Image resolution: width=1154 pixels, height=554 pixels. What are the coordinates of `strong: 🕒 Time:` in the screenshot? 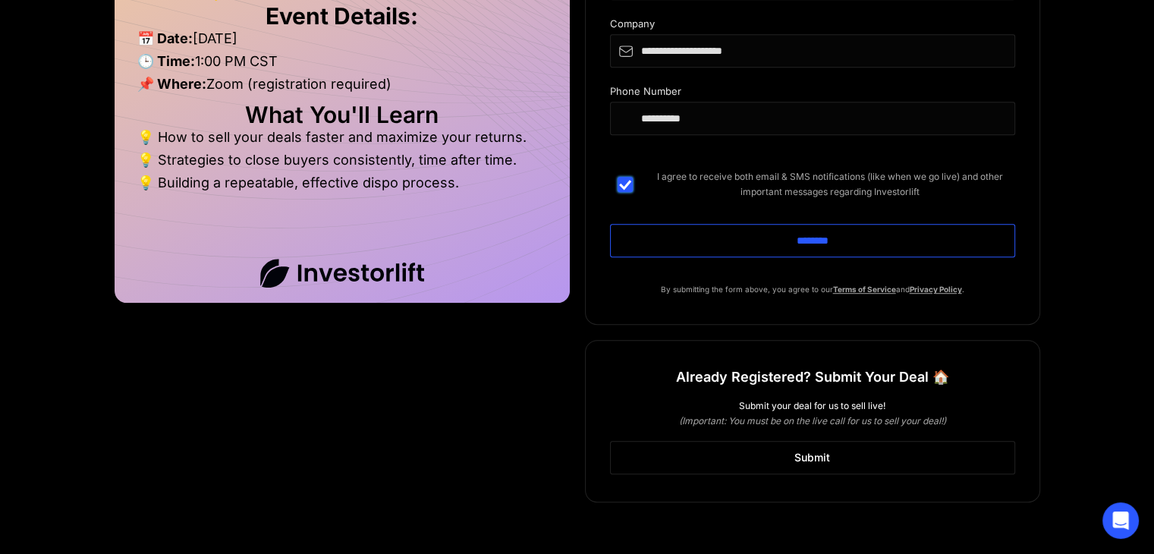 It's located at (166, 61).